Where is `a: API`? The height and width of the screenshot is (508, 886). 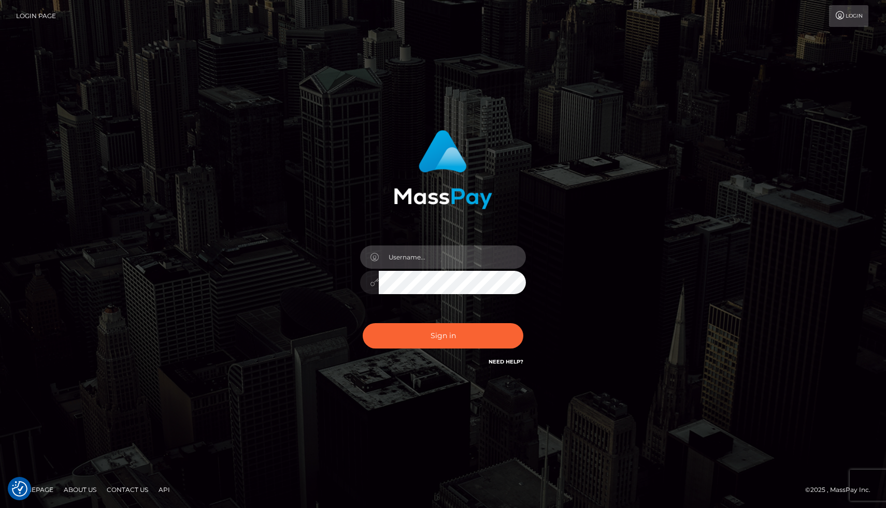 a: API is located at coordinates (164, 490).